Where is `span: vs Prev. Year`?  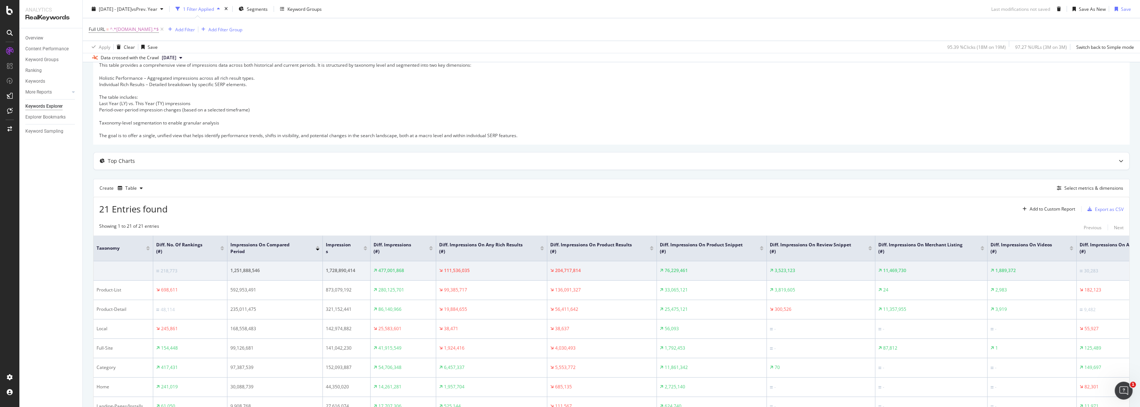 span: vs Prev. Year is located at coordinates (144, 9).